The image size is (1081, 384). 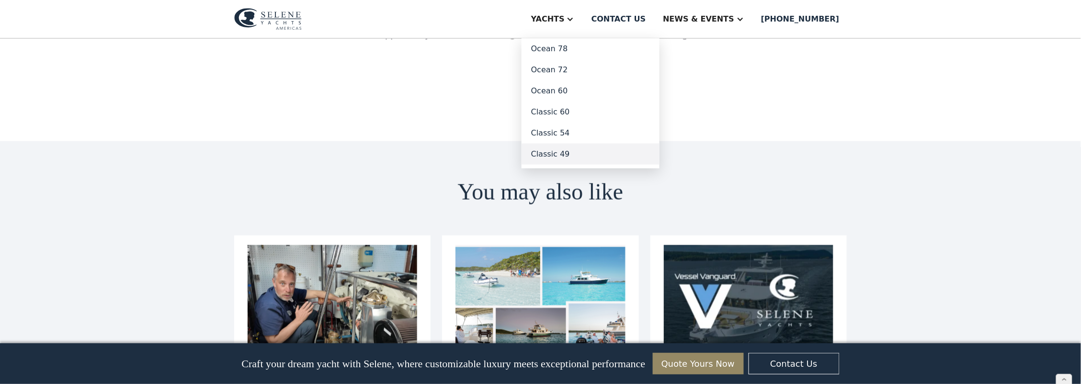 What do you see at coordinates (541, 192) in the screenshot?
I see `h2: You may also like` at bounding box center [541, 192].